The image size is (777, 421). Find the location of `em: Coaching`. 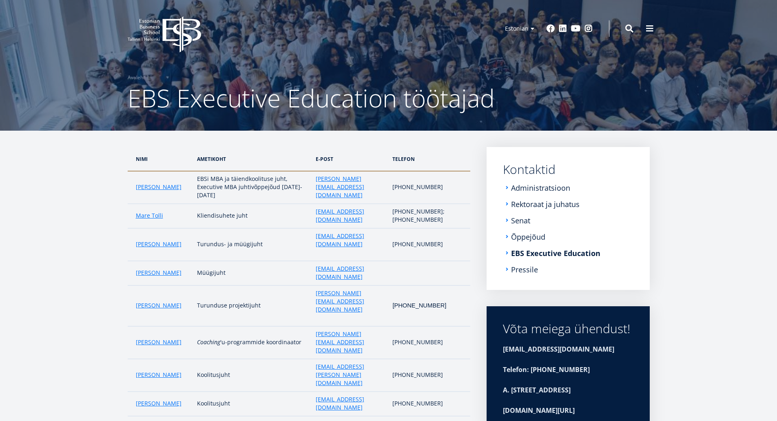

em: Coaching is located at coordinates (208, 341).